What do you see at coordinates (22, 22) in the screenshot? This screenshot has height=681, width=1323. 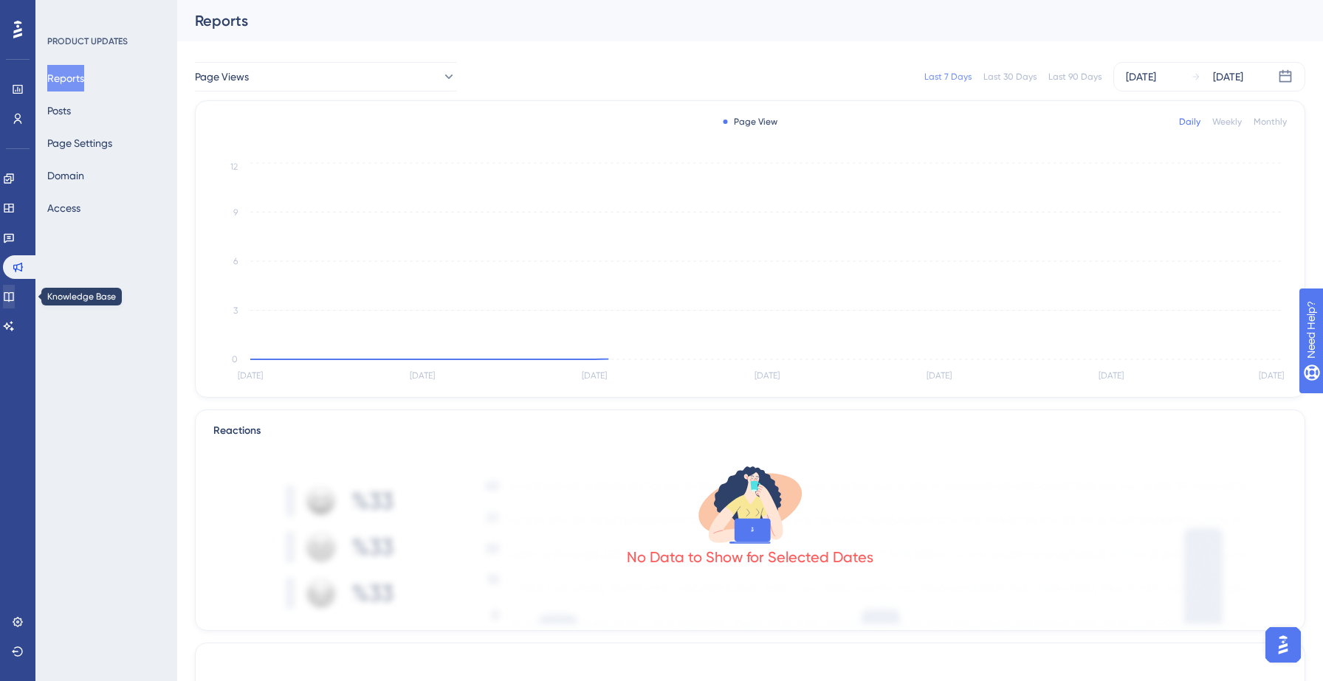 I see `button: Open AI Assistant Launcher` at bounding box center [22, 22].